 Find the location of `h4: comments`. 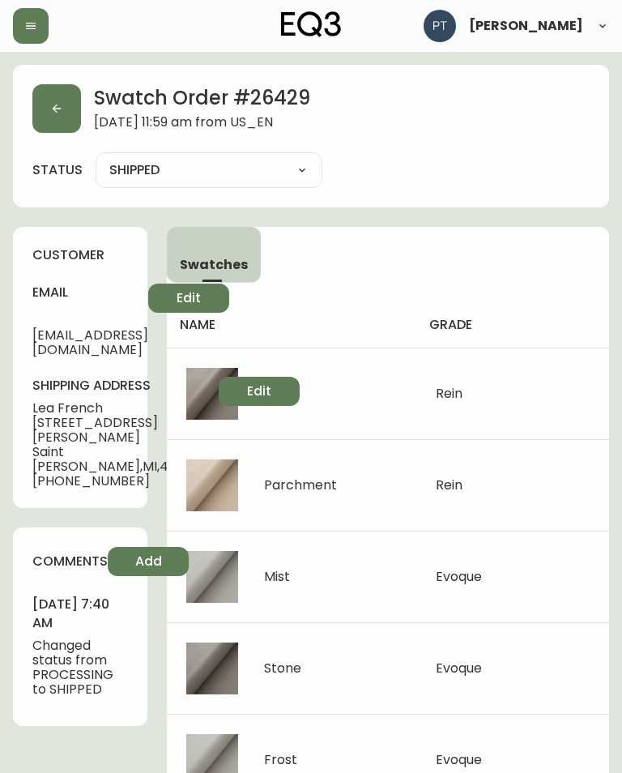

h4: comments is located at coordinates (70, 561).